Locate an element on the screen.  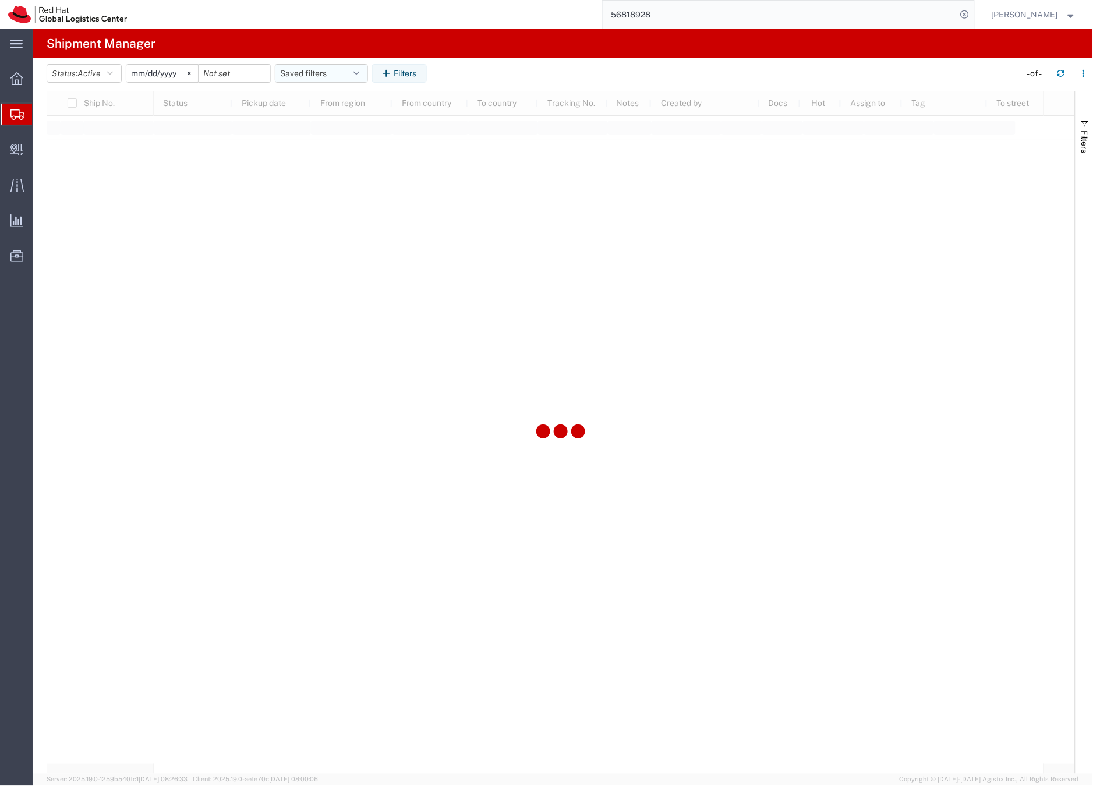
button: Filters is located at coordinates (400, 73).